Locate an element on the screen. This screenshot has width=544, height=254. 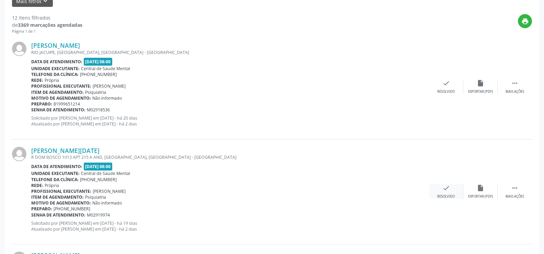
div: 12 itens filtrados is located at coordinates (47, 17).